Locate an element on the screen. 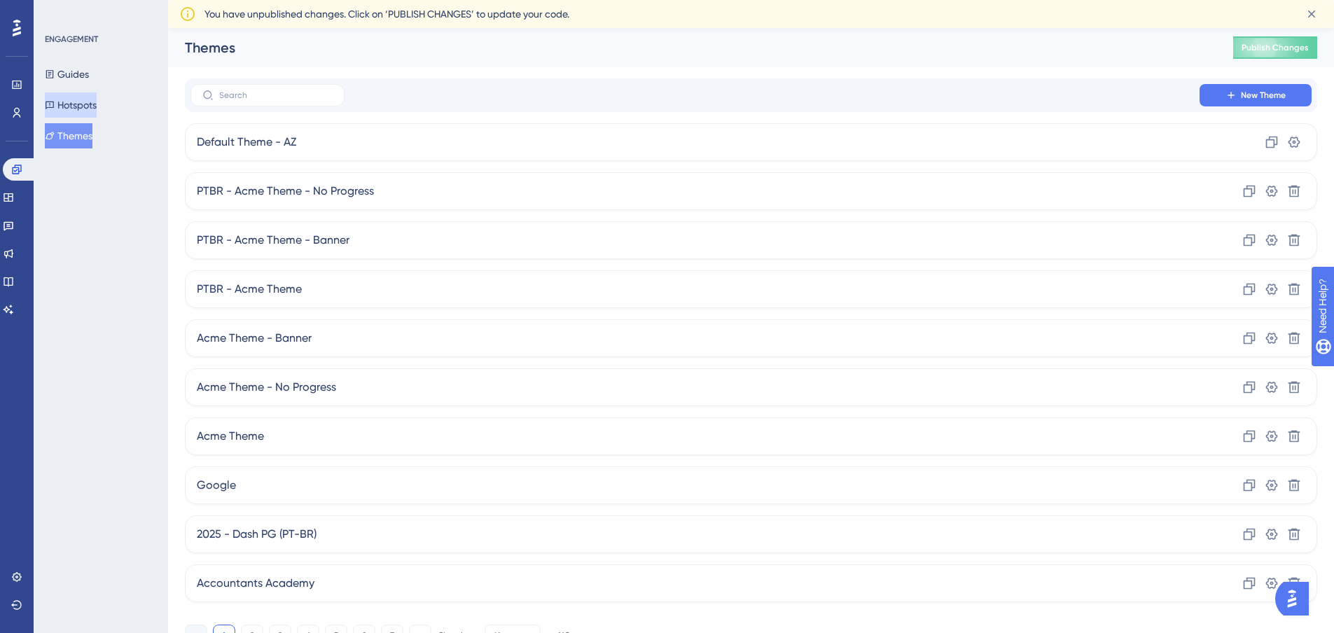 The width and height of the screenshot is (1334, 633). span: Google is located at coordinates (216, 485).